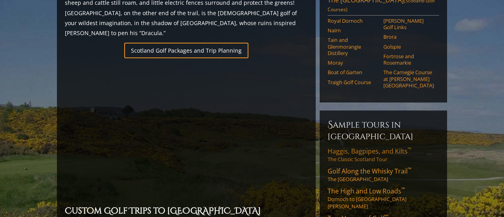 This screenshot has height=217, width=504. I want to click on a: Golspie, so click(409, 47).